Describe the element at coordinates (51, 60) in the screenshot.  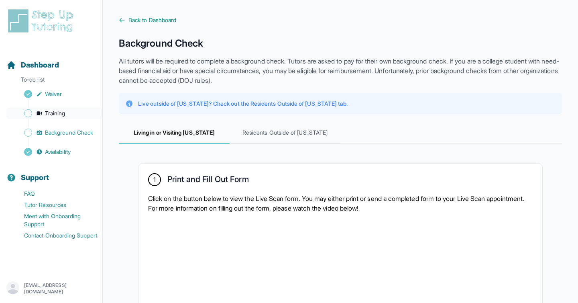
I see `button: Dashboard` at that location.